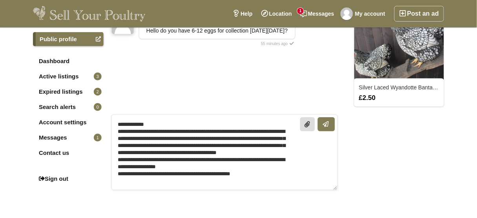 The image size is (477, 218). What do you see at coordinates (98, 92) in the screenshot?
I see `span: 2` at bounding box center [98, 92].